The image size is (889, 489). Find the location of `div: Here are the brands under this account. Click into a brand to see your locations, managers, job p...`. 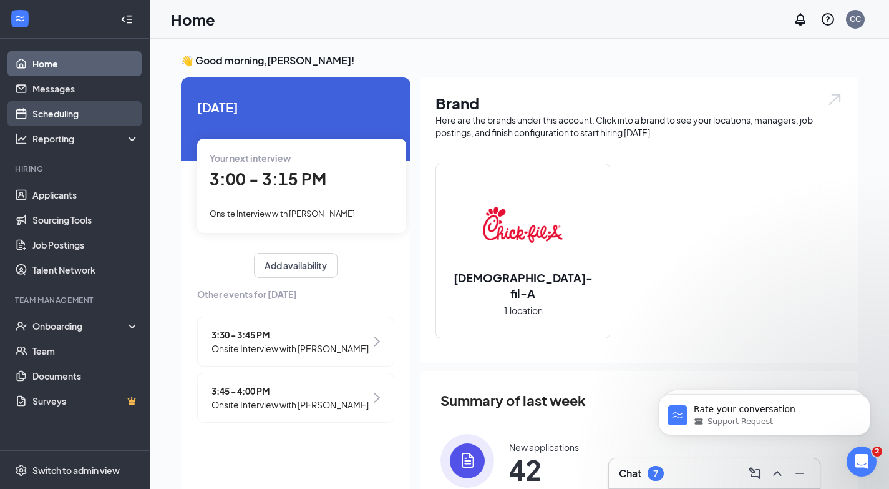

div: Here are the brands under this account. Click into a brand to see your locations, managers, job p... is located at coordinates (639, 126).